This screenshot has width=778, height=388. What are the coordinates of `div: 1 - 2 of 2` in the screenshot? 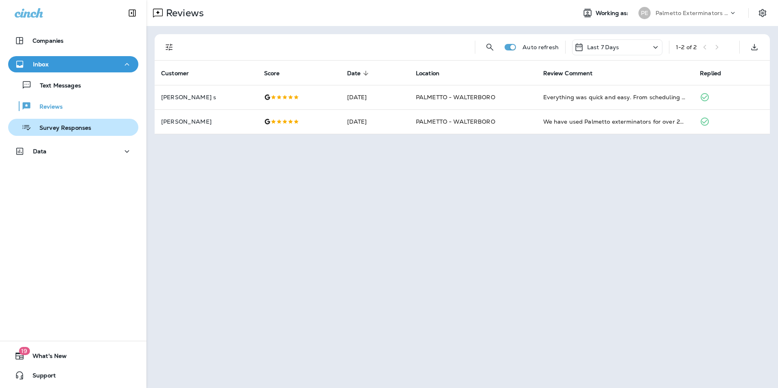 It's located at (686, 47).